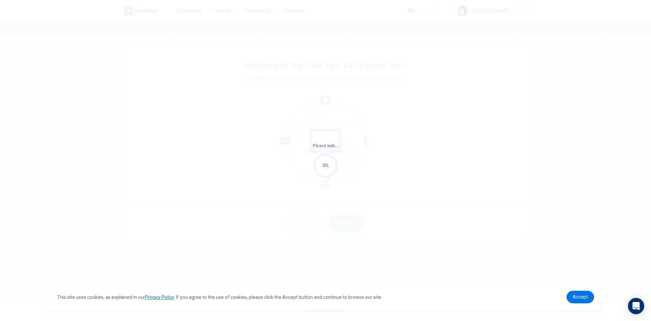 The height and width of the screenshot is (321, 651). What do you see at coordinates (159, 297) in the screenshot?
I see `a: Privacy Policy` at bounding box center [159, 297].